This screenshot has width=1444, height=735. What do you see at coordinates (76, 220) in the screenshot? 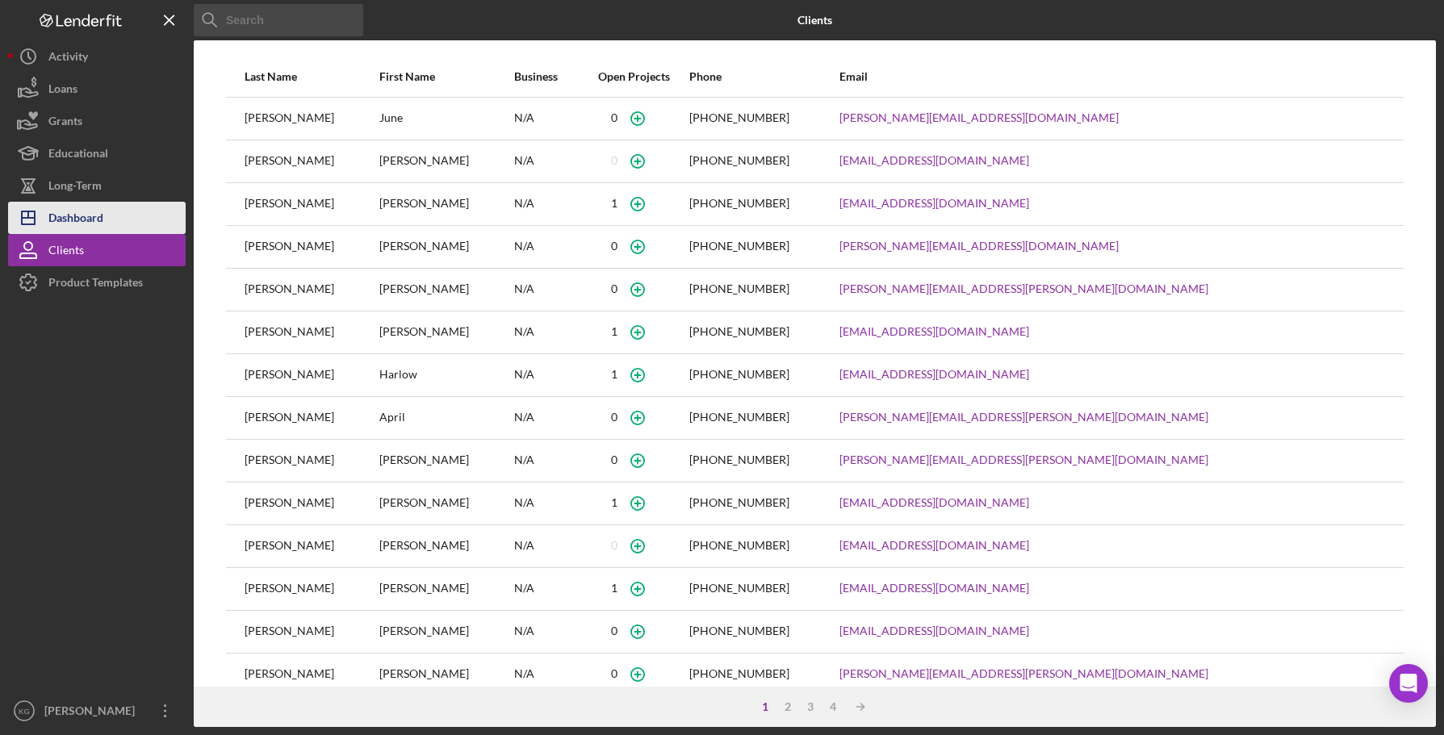
I see `div: Dashboard` at bounding box center [76, 220].